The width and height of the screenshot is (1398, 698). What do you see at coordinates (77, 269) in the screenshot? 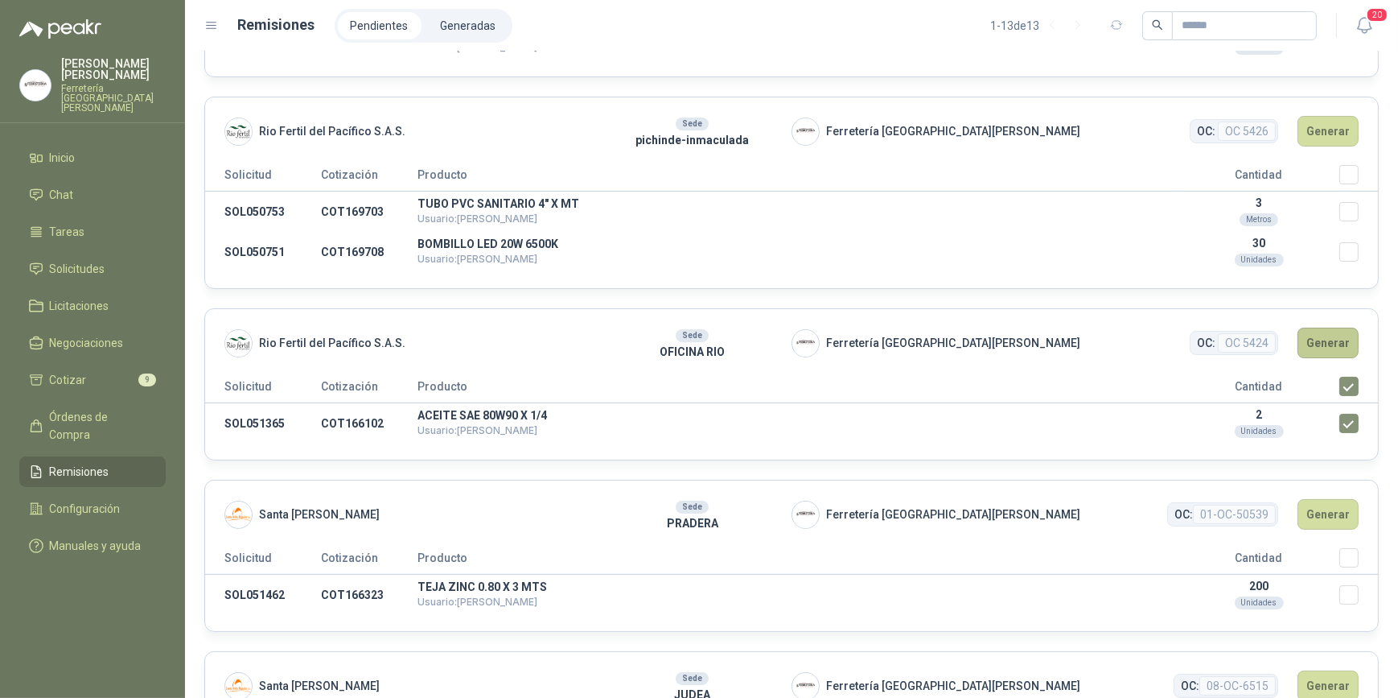
I see `span: Solicitudes` at bounding box center [77, 269].